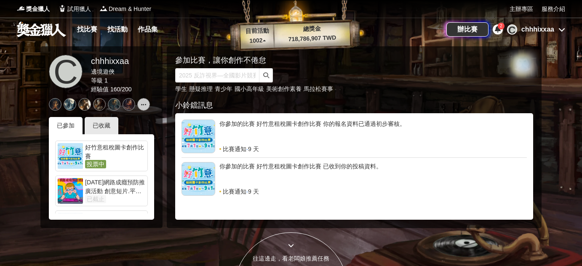 Image resolution: width=582 pixels, height=266 pixels. Describe the element at coordinates (501, 26) in the screenshot. I see `span: 2` at that location.